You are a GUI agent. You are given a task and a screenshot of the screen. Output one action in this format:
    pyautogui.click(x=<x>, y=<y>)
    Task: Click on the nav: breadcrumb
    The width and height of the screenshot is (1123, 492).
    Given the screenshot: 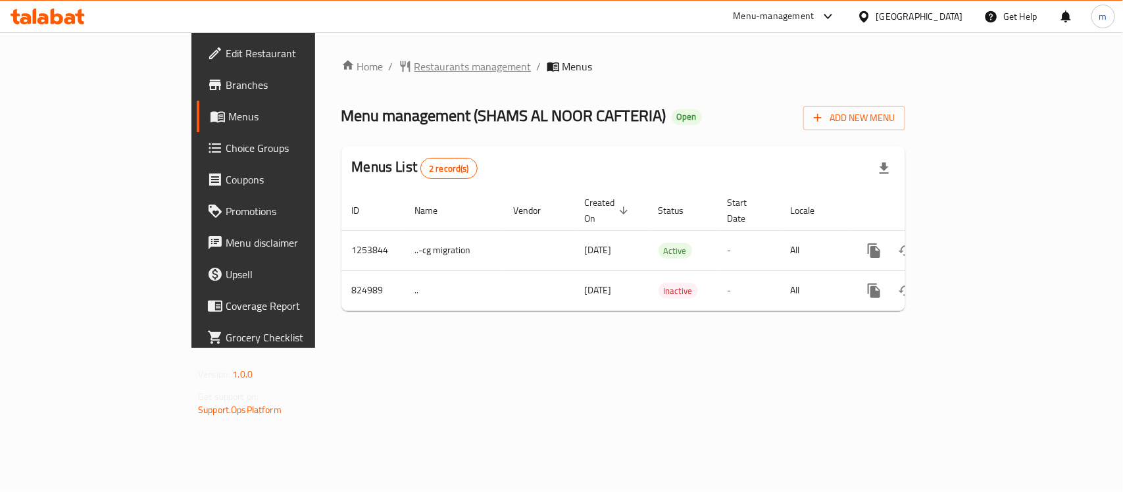 What is the action you would take?
    pyautogui.click(x=623, y=66)
    